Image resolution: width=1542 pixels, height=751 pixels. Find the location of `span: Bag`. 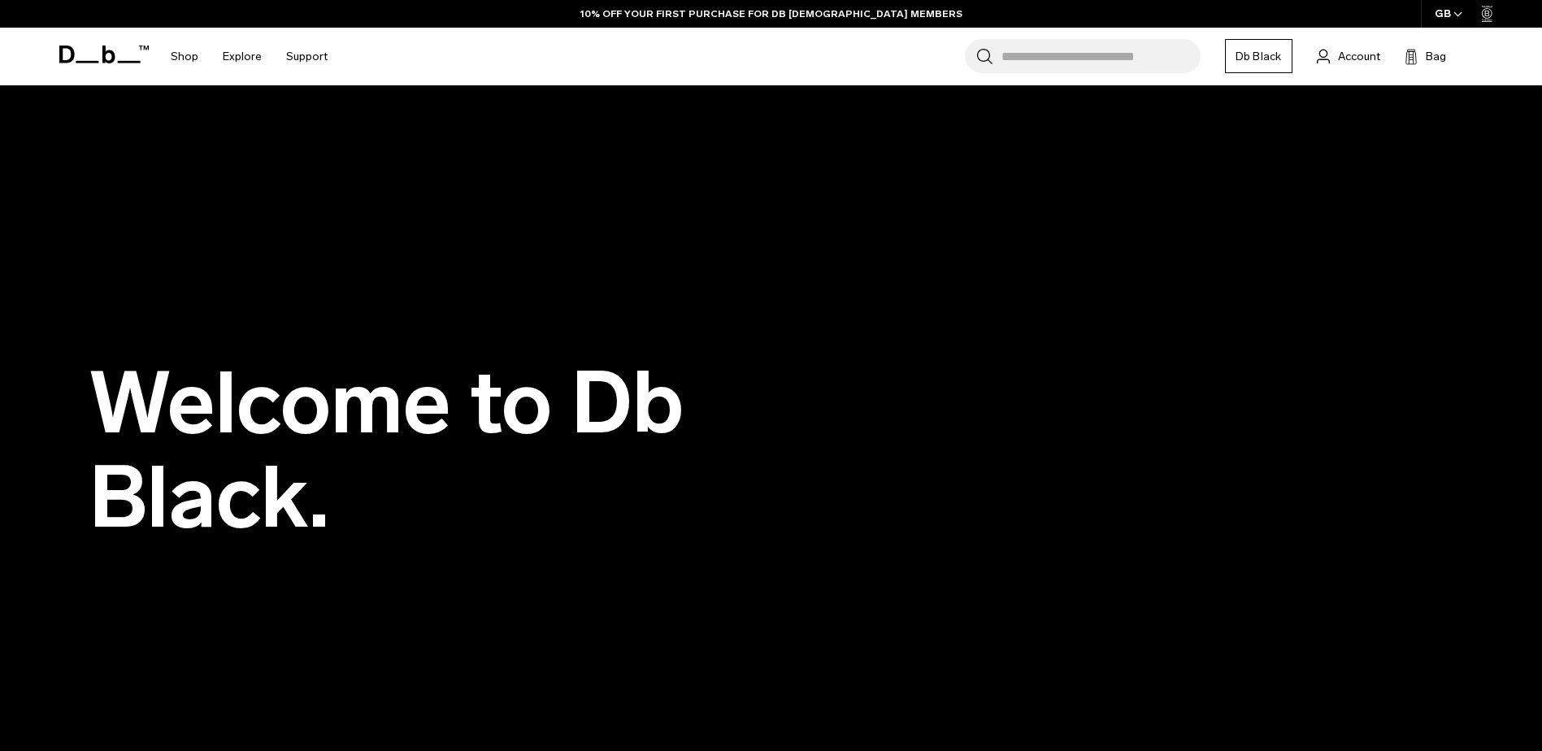

span: Bag is located at coordinates (1436, 56).